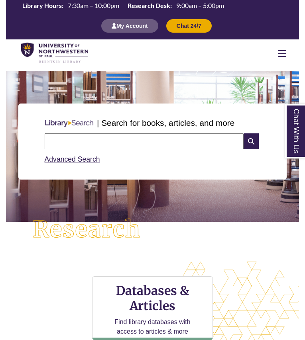 This screenshot has width=305, height=340. Describe the element at coordinates (200, 5) in the screenshot. I see `span: 9:00am – 5:00pm` at that location.